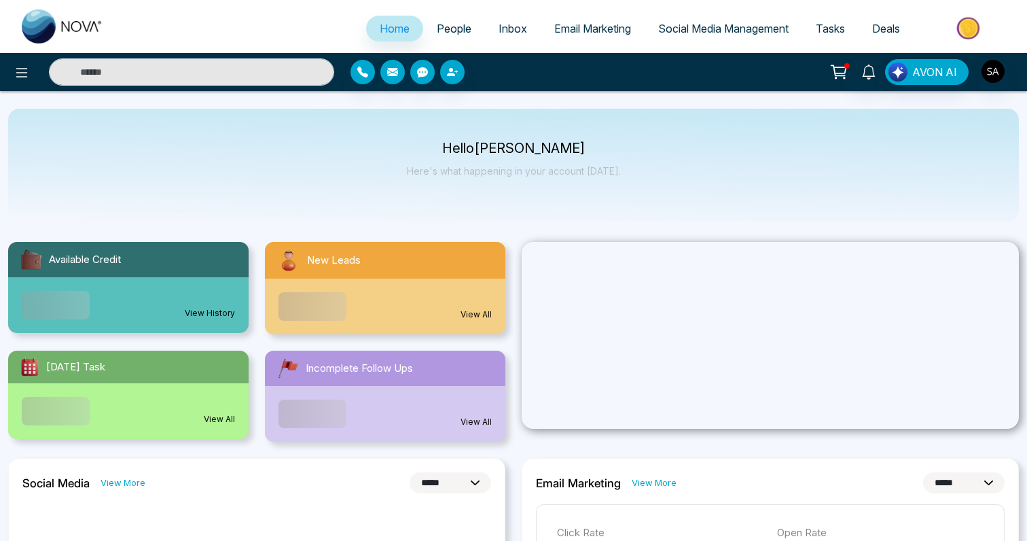  What do you see at coordinates (333, 260) in the screenshot?
I see `span: New Leads` at bounding box center [333, 260].